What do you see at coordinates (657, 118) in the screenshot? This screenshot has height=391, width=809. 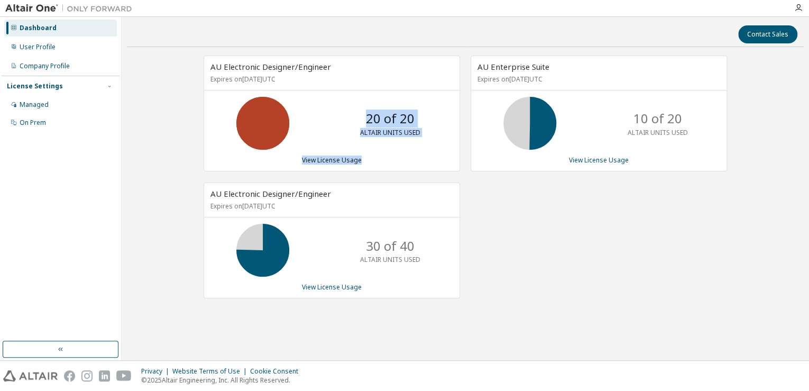 I see `p: 10 of 20` at bounding box center [657, 118].